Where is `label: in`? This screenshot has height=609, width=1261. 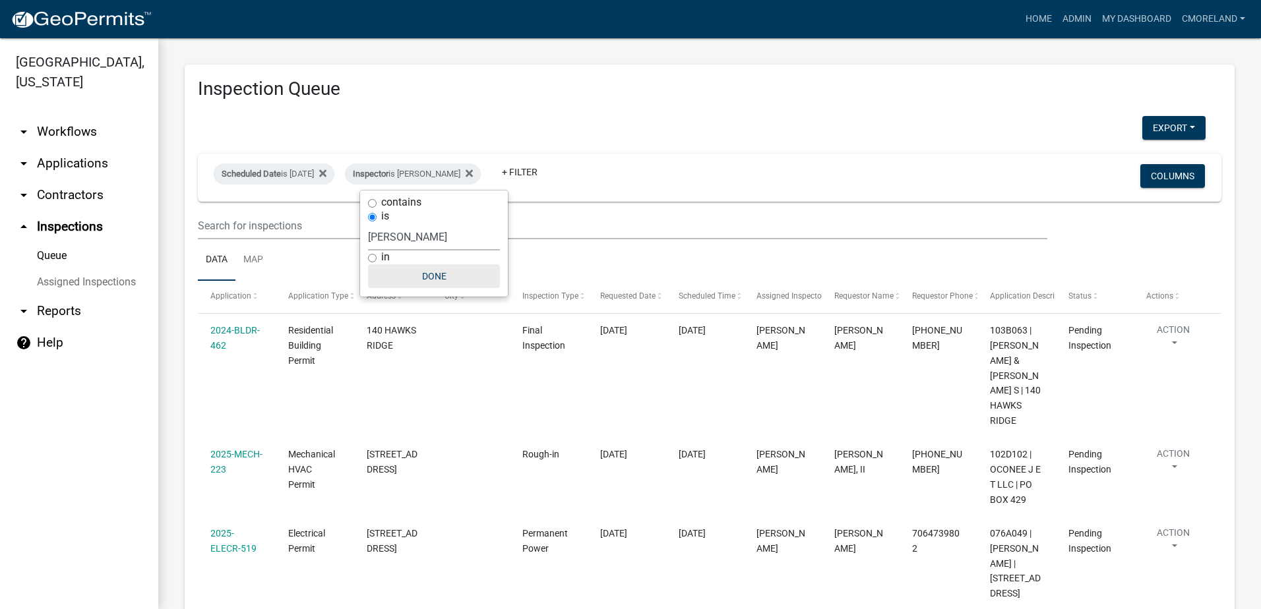
label: in is located at coordinates (385, 257).